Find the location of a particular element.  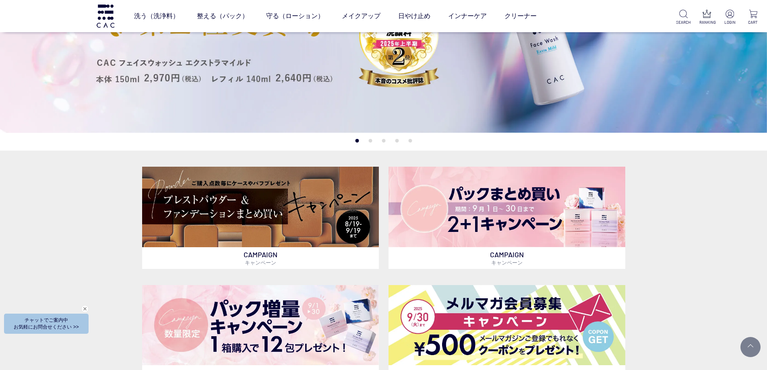

a: LOGIN is located at coordinates (730, 17).